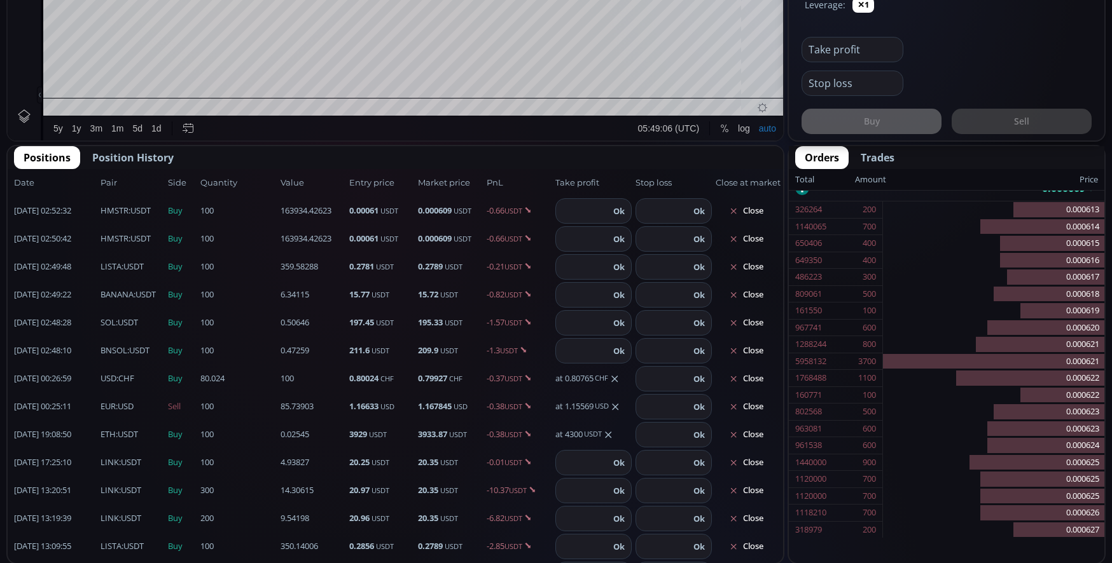  Describe the element at coordinates (117, 407) in the screenshot. I see `span: :USD` at that location.